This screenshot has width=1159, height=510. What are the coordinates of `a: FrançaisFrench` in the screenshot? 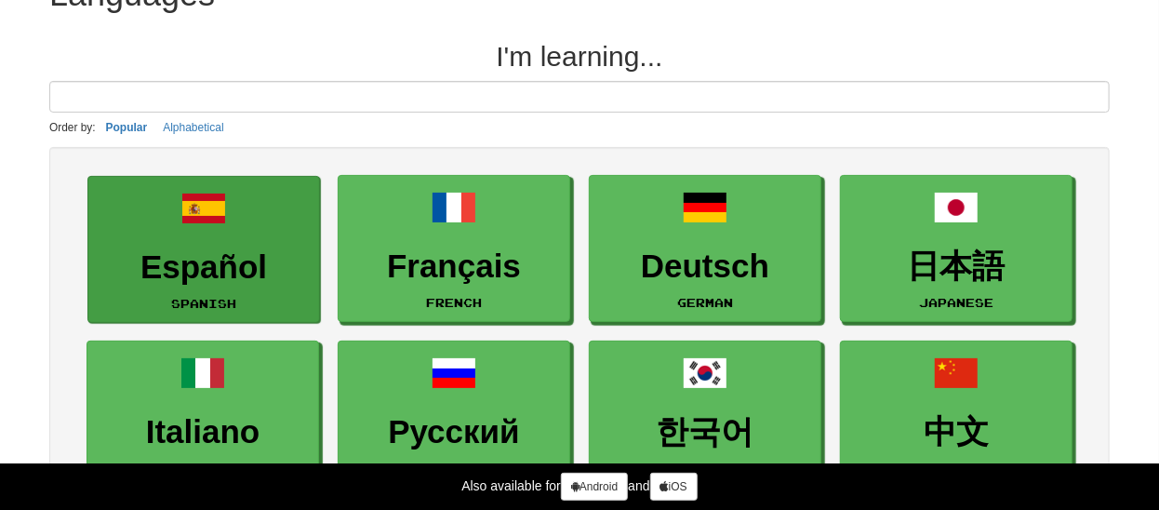 It's located at (454, 248).